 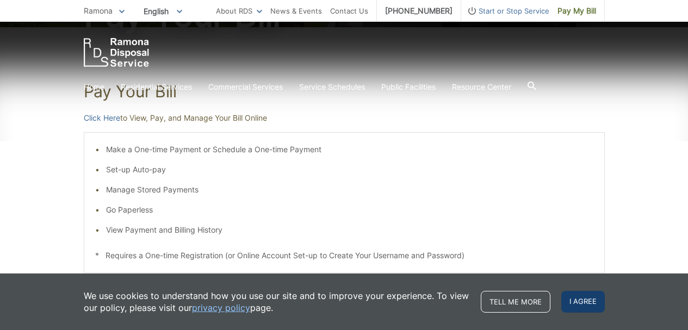 What do you see at coordinates (98, 10) in the screenshot?
I see `span: Ramona` at bounding box center [98, 10].